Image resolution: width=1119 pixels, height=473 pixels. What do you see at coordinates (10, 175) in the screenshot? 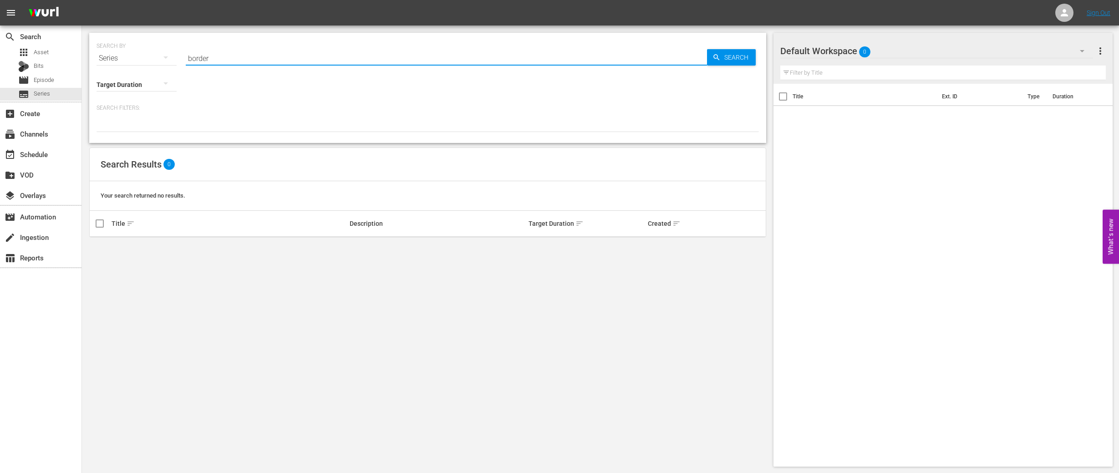
I see `span: VOD` at bounding box center [10, 175].